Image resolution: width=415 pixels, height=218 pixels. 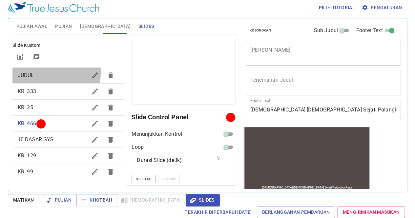 I want to click on span: Sub Judul, so click(x=326, y=31).